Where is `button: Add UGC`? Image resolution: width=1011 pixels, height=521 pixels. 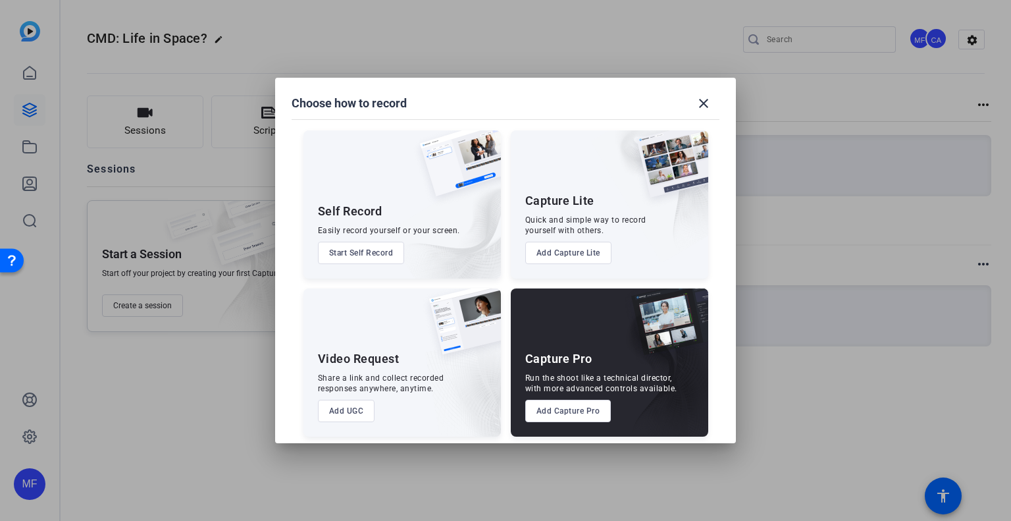 button: Add UGC is located at coordinates (346, 411).